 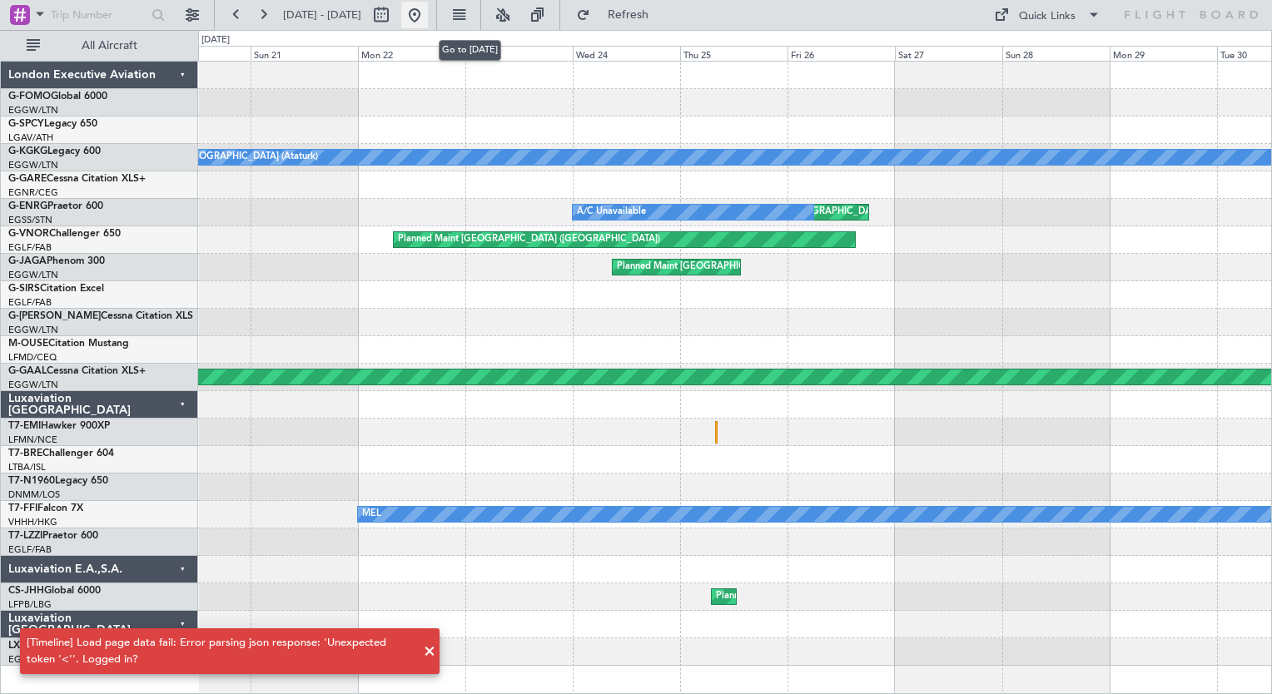 I want to click on span: G-KGKG, so click(x=27, y=152).